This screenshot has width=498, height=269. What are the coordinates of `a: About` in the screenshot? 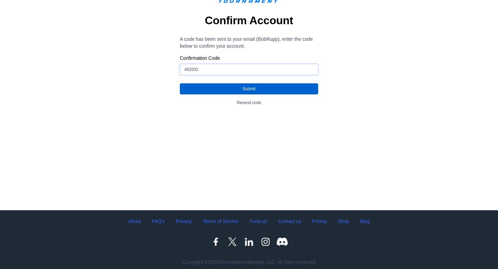 It's located at (134, 221).